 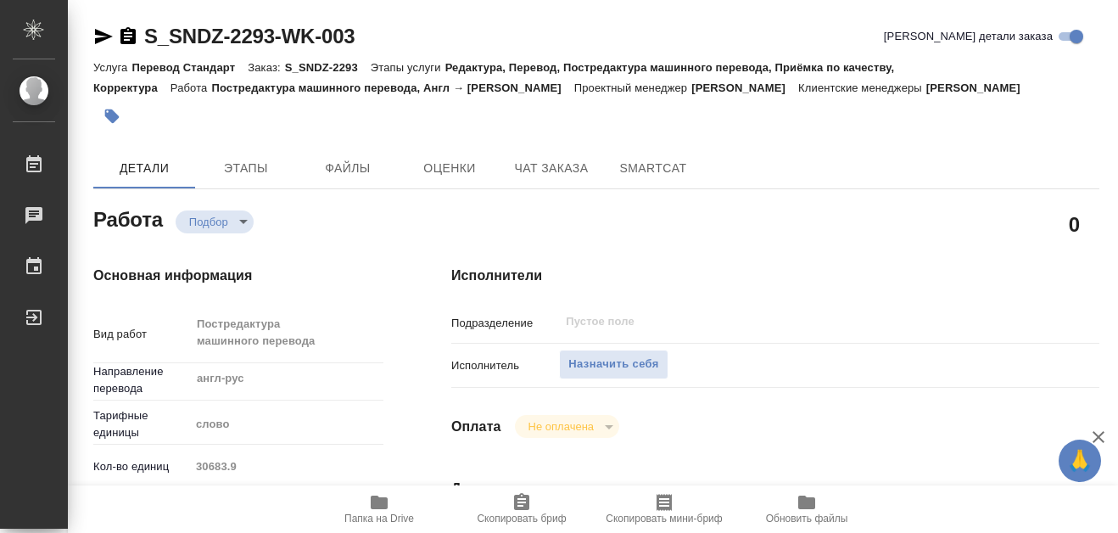 What do you see at coordinates (450, 168) in the screenshot?
I see `span: Оценки` at bounding box center [450, 168].